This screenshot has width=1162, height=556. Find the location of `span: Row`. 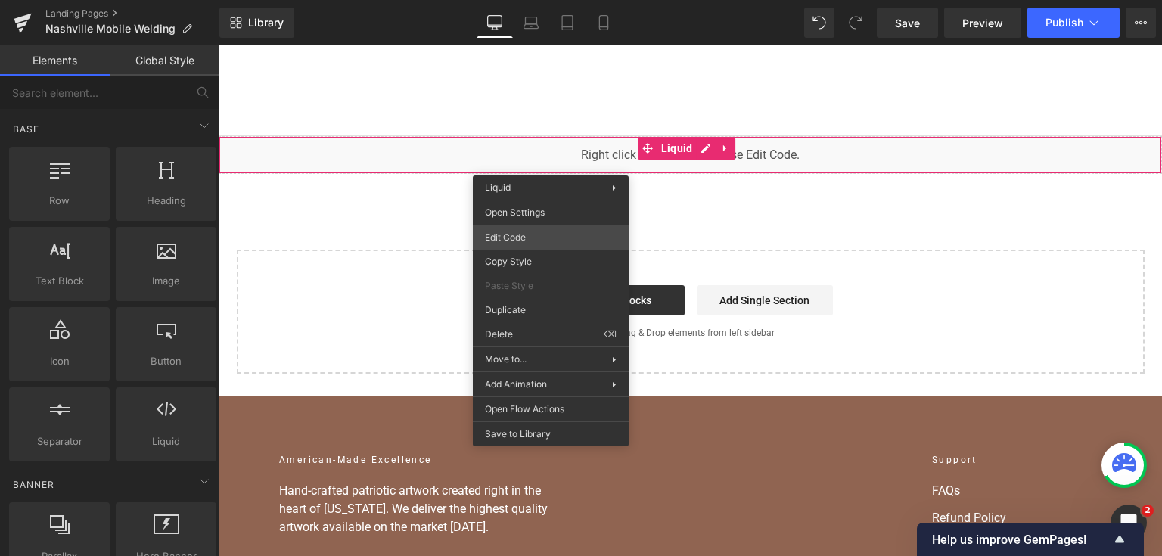

span: Row is located at coordinates (59, 201).